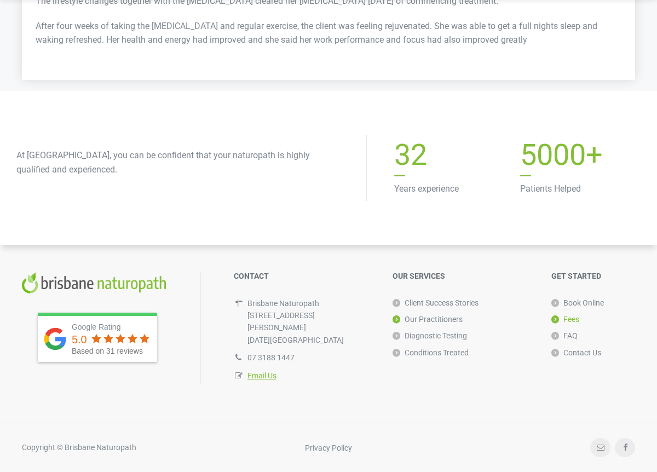 This screenshot has width=657, height=472. What do you see at coordinates (576, 352) in the screenshot?
I see `a: Contact Us` at bounding box center [576, 352].